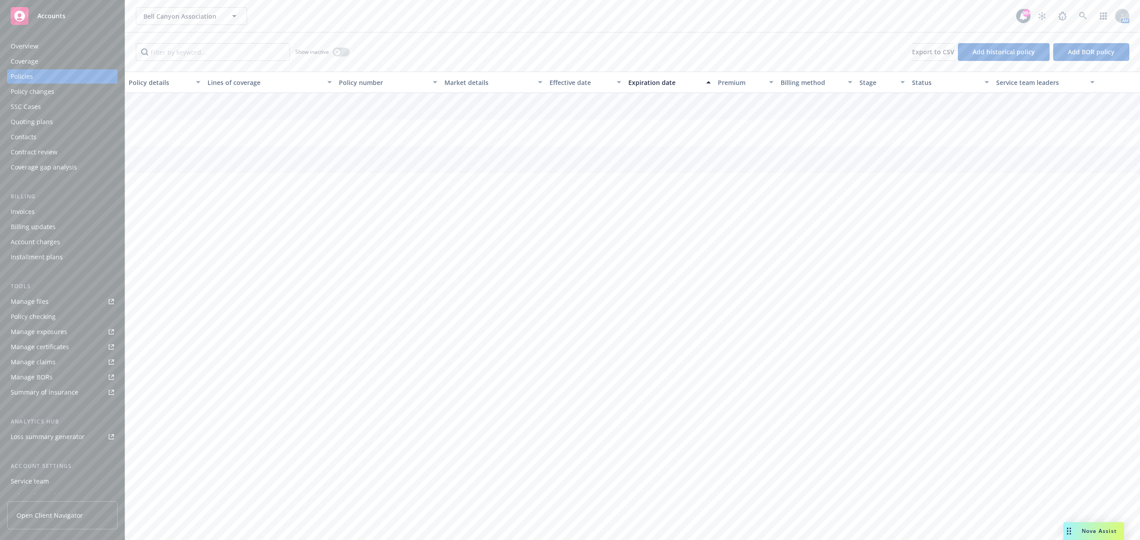 This screenshot has height=540, width=1140. I want to click on a: Manage exposures, so click(62, 332).